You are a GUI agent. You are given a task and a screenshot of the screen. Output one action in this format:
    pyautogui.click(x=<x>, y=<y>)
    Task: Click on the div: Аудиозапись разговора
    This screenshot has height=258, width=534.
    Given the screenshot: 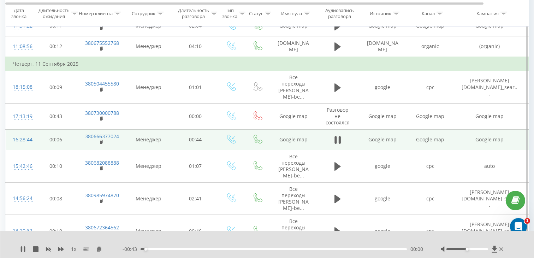 What is the action you would take?
    pyautogui.click(x=340, y=13)
    